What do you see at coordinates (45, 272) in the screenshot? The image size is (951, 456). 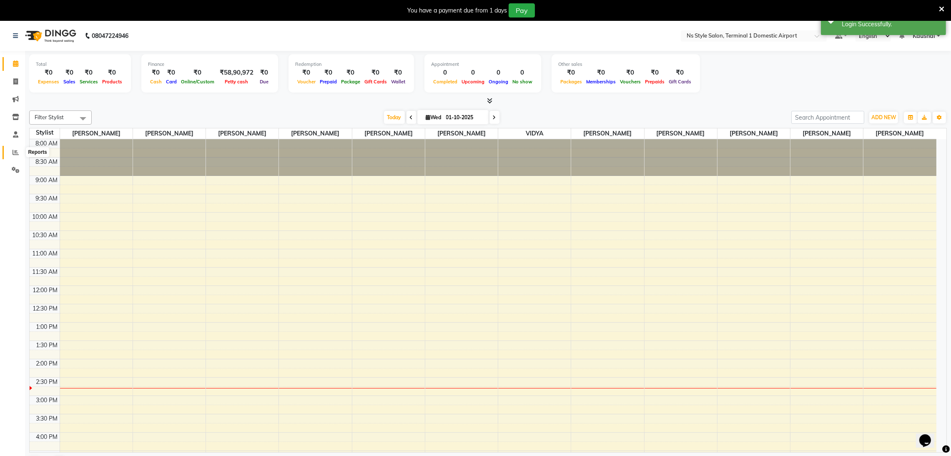 I see `div: 11:30 AM` at bounding box center [45, 272].